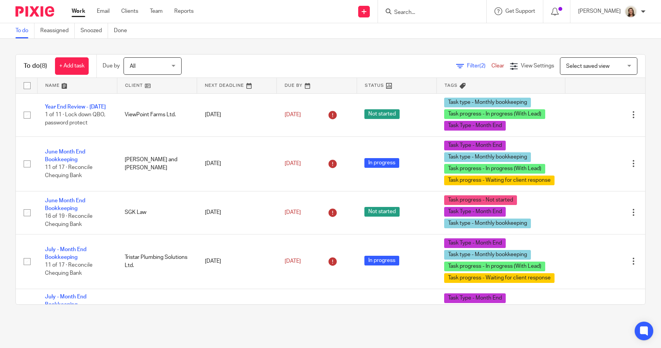 The image size is (661, 348). I want to click on span: Task progress - Not started, so click(480, 200).